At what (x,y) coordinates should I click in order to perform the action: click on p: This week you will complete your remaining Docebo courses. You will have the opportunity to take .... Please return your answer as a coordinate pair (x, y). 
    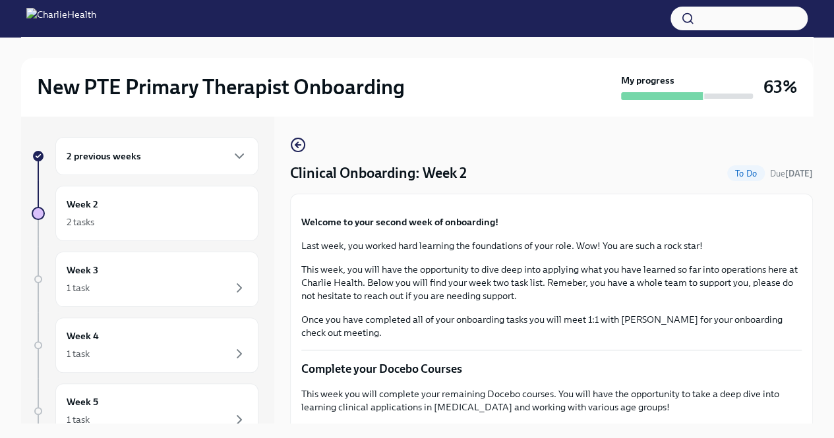
    Looking at the image, I should click on (551, 401).